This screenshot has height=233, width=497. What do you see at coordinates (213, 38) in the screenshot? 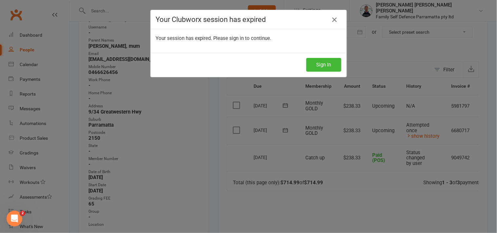
I see `span: Your session has expired. Please sign in to continue.` at bounding box center [213, 38].